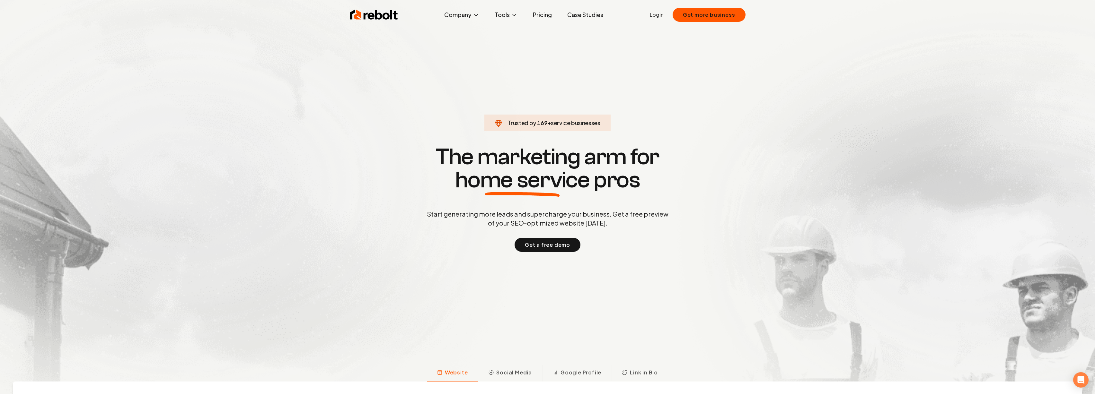 This screenshot has height=394, width=1095. I want to click on button: Get a free demo, so click(547, 245).